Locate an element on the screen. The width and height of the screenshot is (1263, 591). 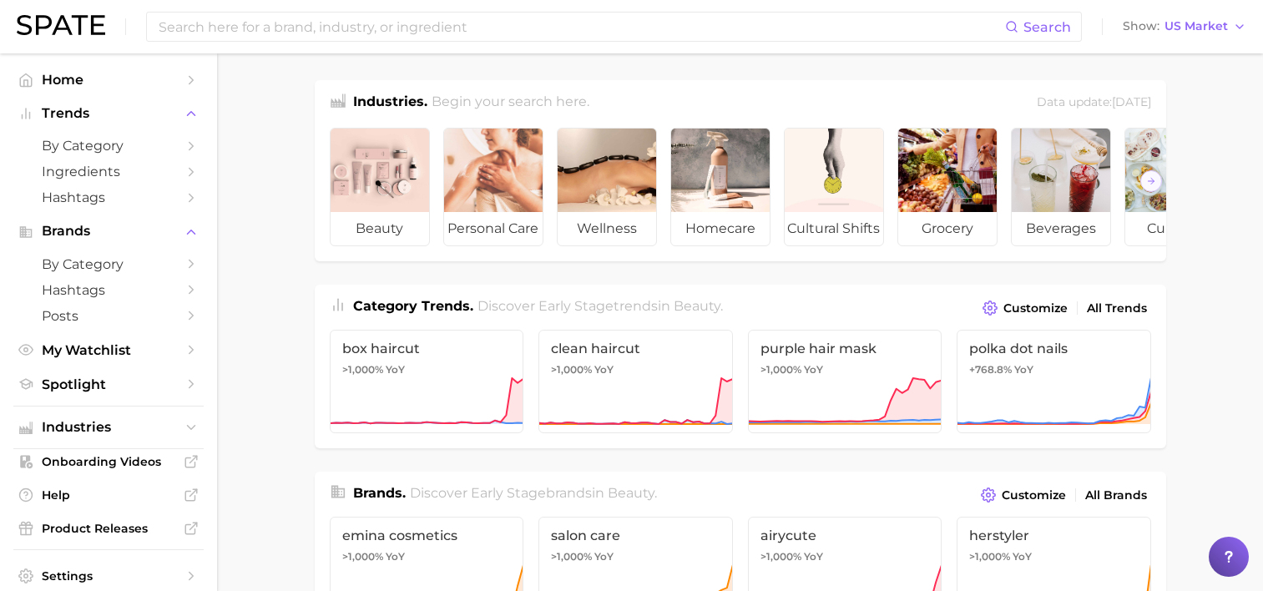
button: Industries is located at coordinates (109, 428).